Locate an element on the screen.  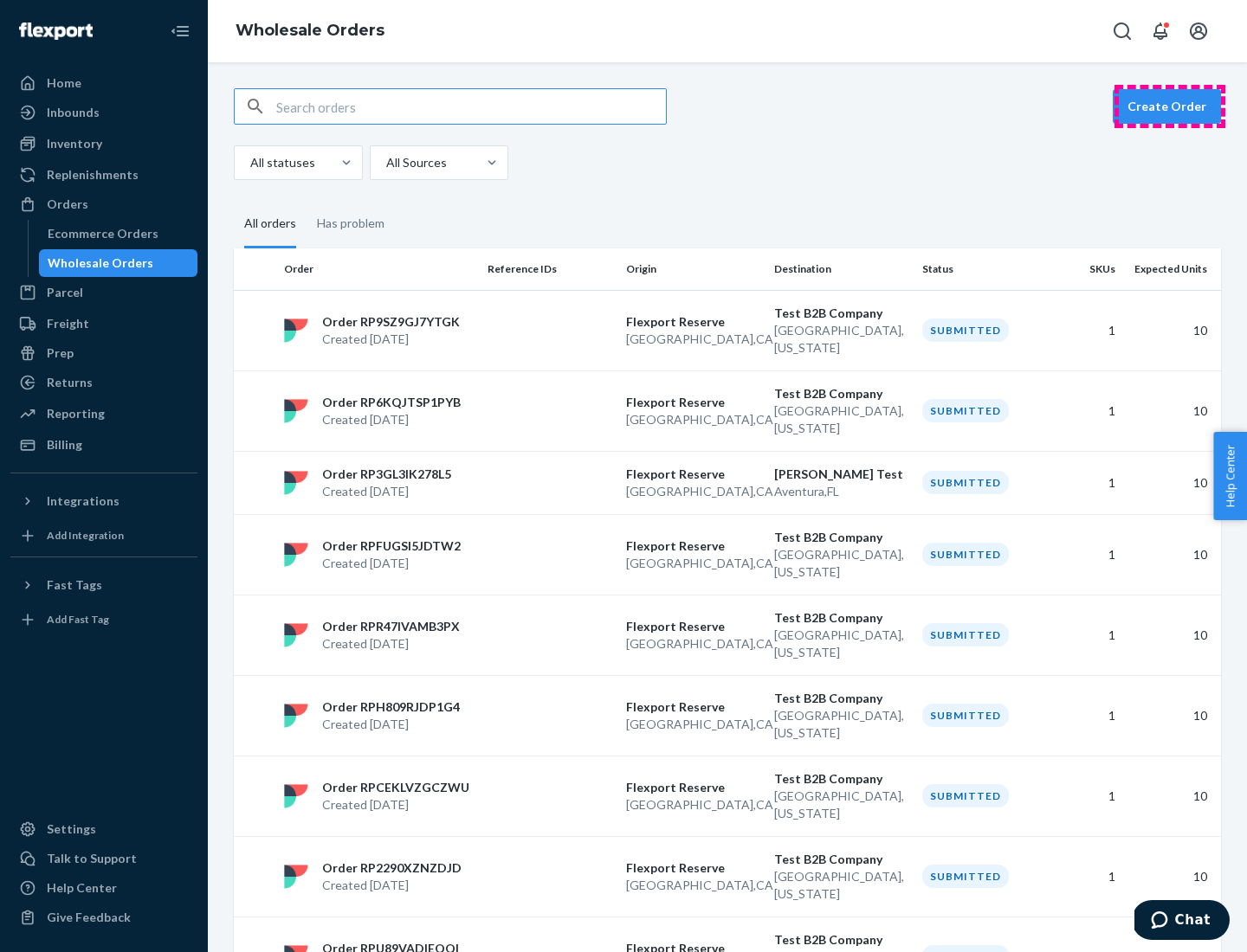
a: Freight is located at coordinates (104, 323).